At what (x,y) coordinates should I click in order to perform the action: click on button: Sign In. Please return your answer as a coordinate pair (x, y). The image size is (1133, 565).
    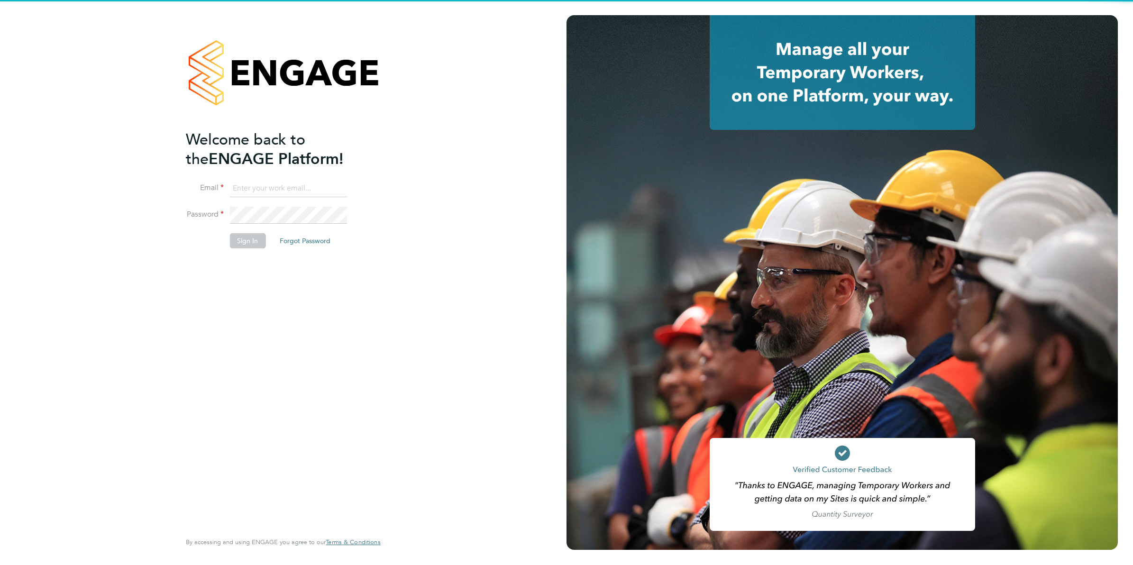
    Looking at the image, I should click on (247, 241).